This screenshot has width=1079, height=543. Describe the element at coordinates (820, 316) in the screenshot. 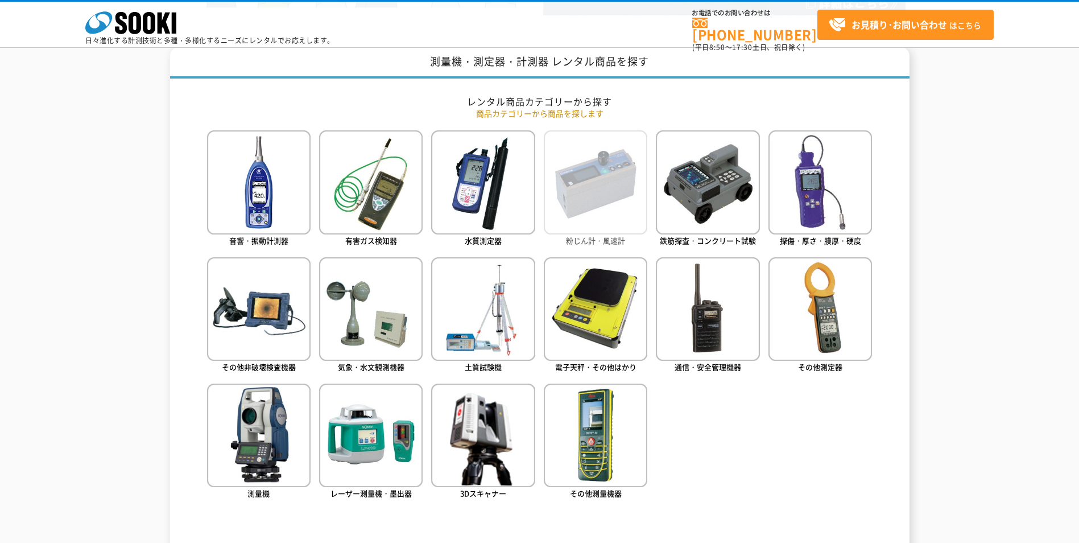

I see `a: その他測定器` at that location.